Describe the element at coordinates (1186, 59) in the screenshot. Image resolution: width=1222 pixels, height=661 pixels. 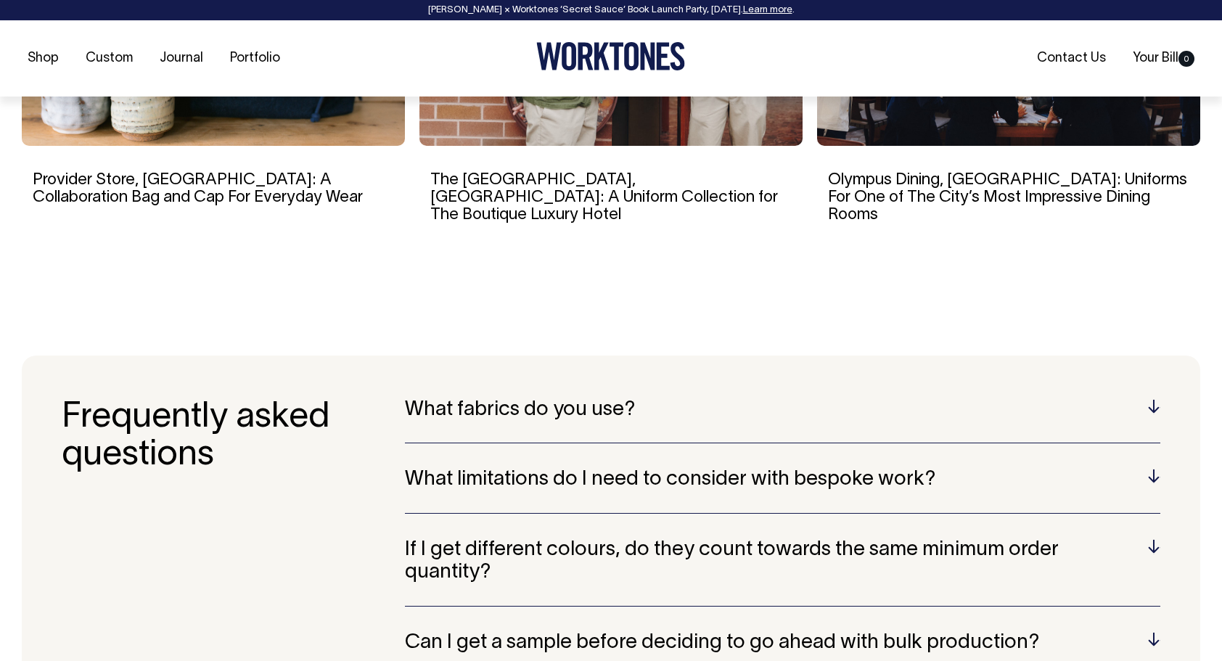
I see `span: 0` at that location.